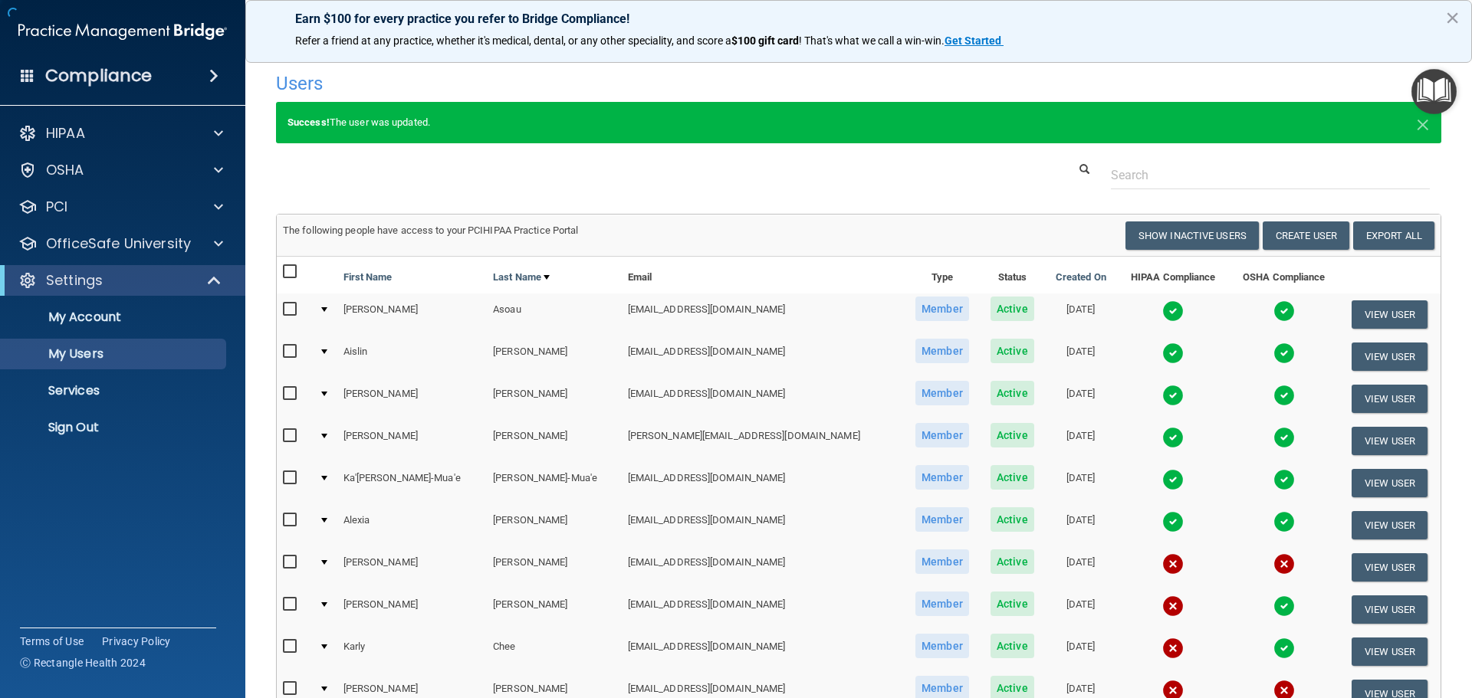  I want to click on p: HIPAA, so click(65, 133).